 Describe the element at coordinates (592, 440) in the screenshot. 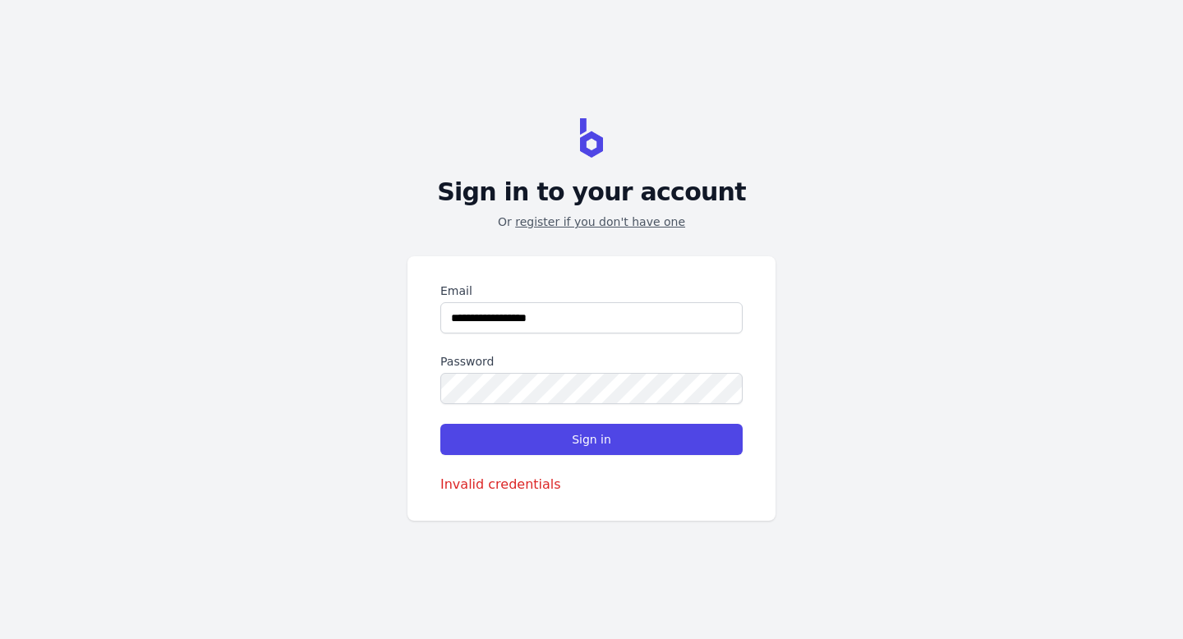

I see `button: Sign in` at that location.